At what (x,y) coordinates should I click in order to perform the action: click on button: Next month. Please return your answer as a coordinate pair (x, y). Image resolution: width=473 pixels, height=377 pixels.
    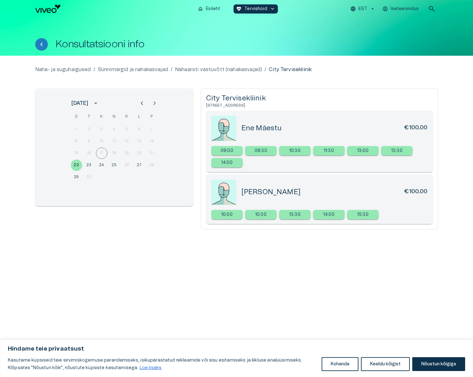
    Looking at the image, I should click on (155, 103).